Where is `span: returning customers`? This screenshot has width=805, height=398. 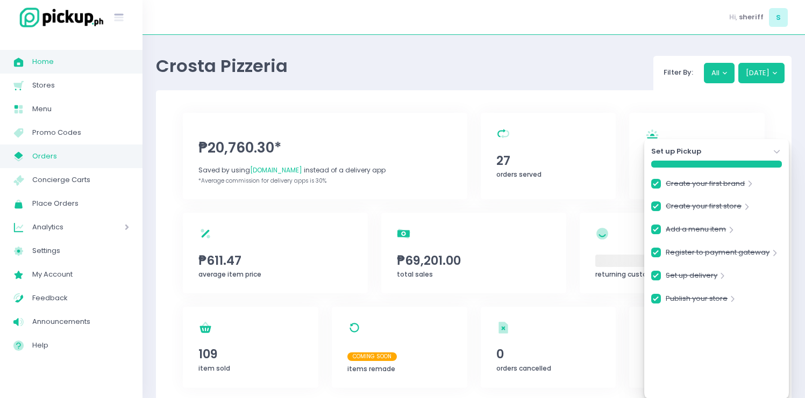 span: returning customers is located at coordinates (630, 274).